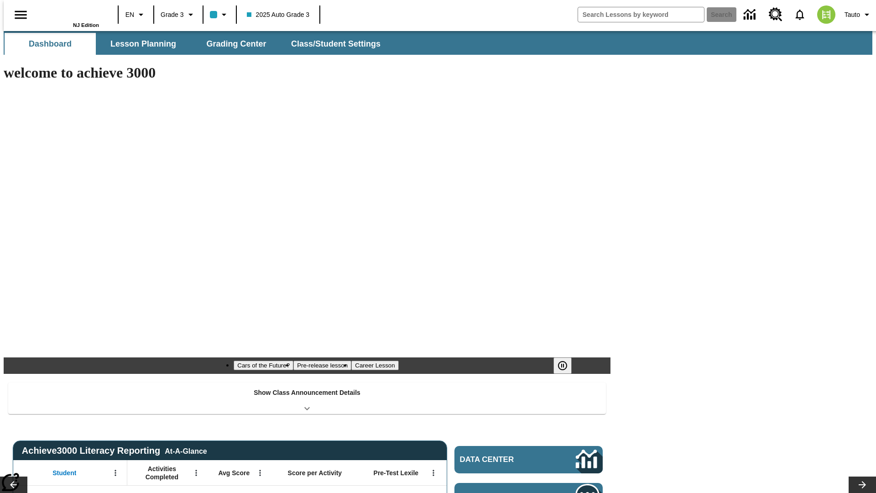 Image resolution: width=876 pixels, height=493 pixels. What do you see at coordinates (186, 450) in the screenshot?
I see `div: At-A-Glance` at bounding box center [186, 450].